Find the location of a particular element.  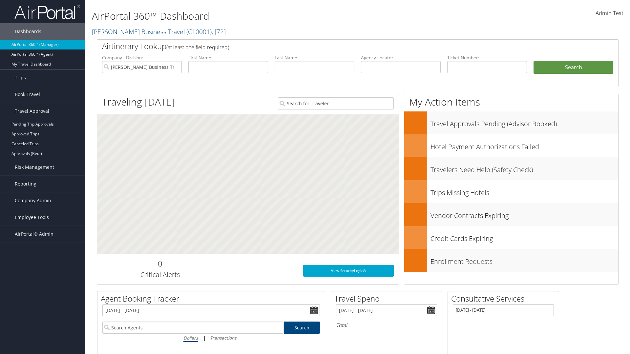

span: Admin Test is located at coordinates (609, 13).